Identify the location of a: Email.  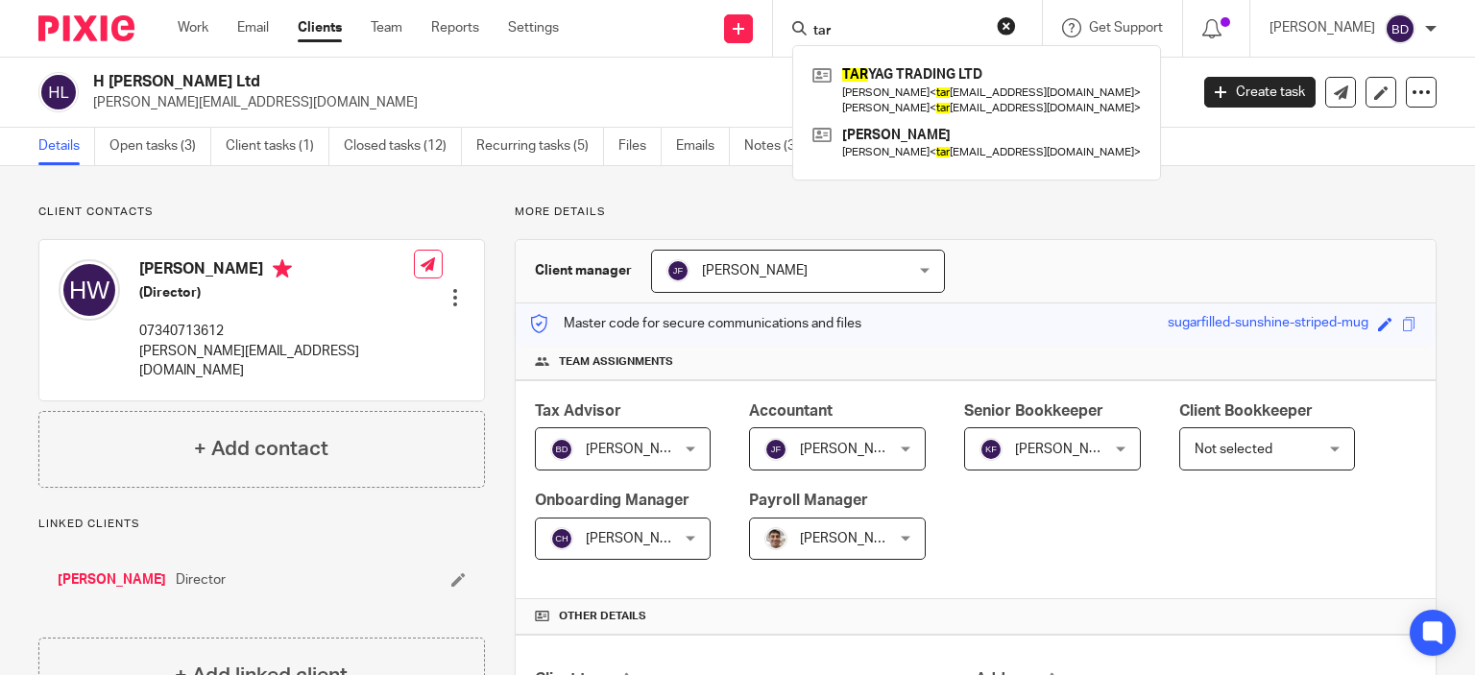
(253, 28).